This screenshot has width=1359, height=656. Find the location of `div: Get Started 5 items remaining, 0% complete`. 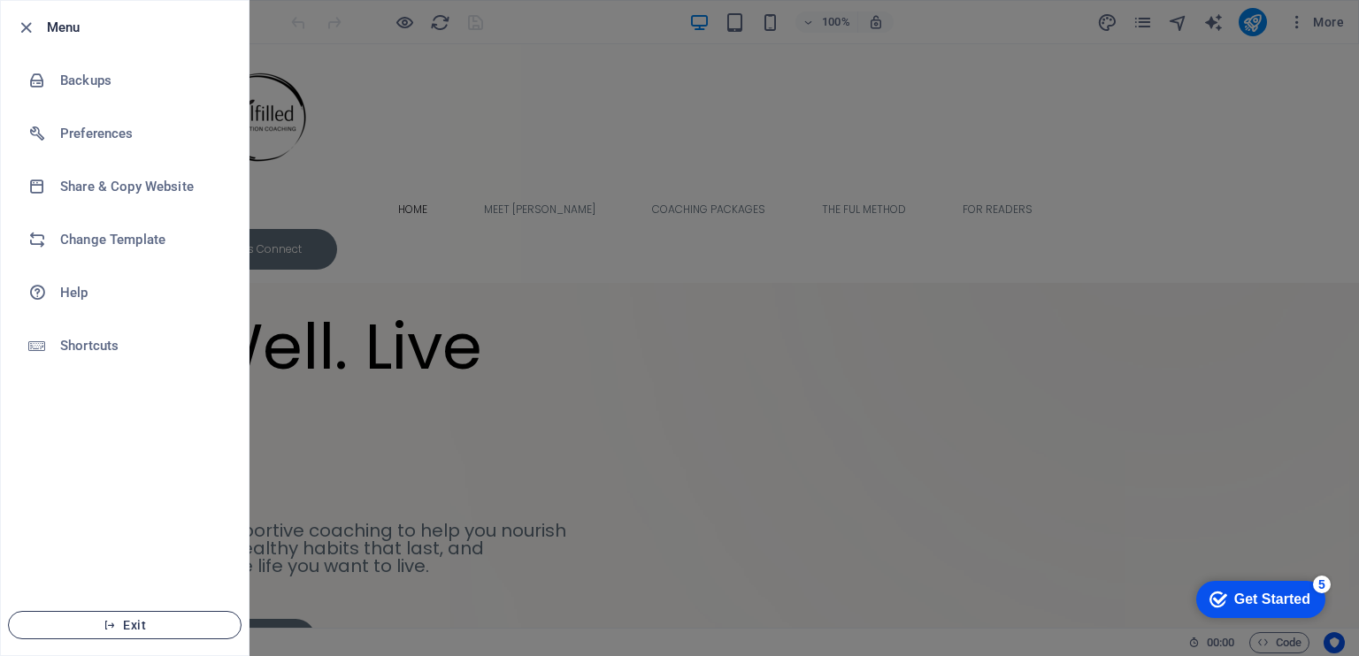

div: Get Started 5 items remaining, 0% complete is located at coordinates (79, 27).